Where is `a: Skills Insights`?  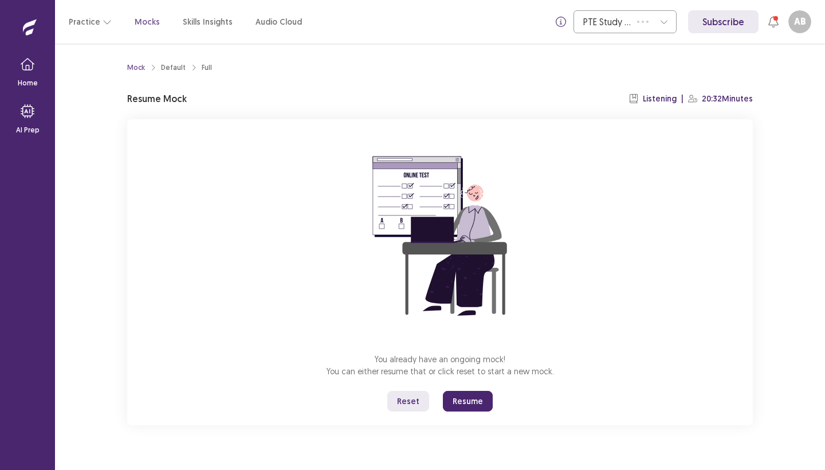 a: Skills Insights is located at coordinates (207, 22).